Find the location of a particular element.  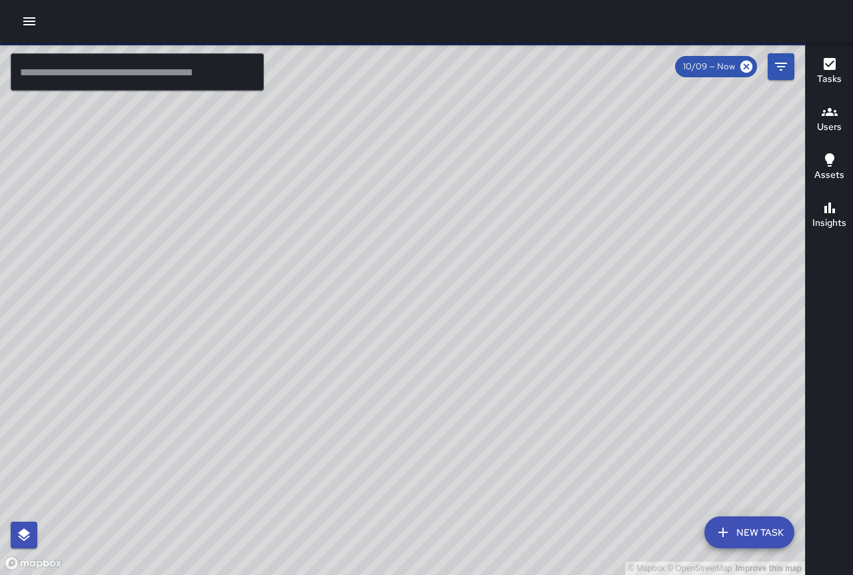

h6: Assets is located at coordinates (829, 175).